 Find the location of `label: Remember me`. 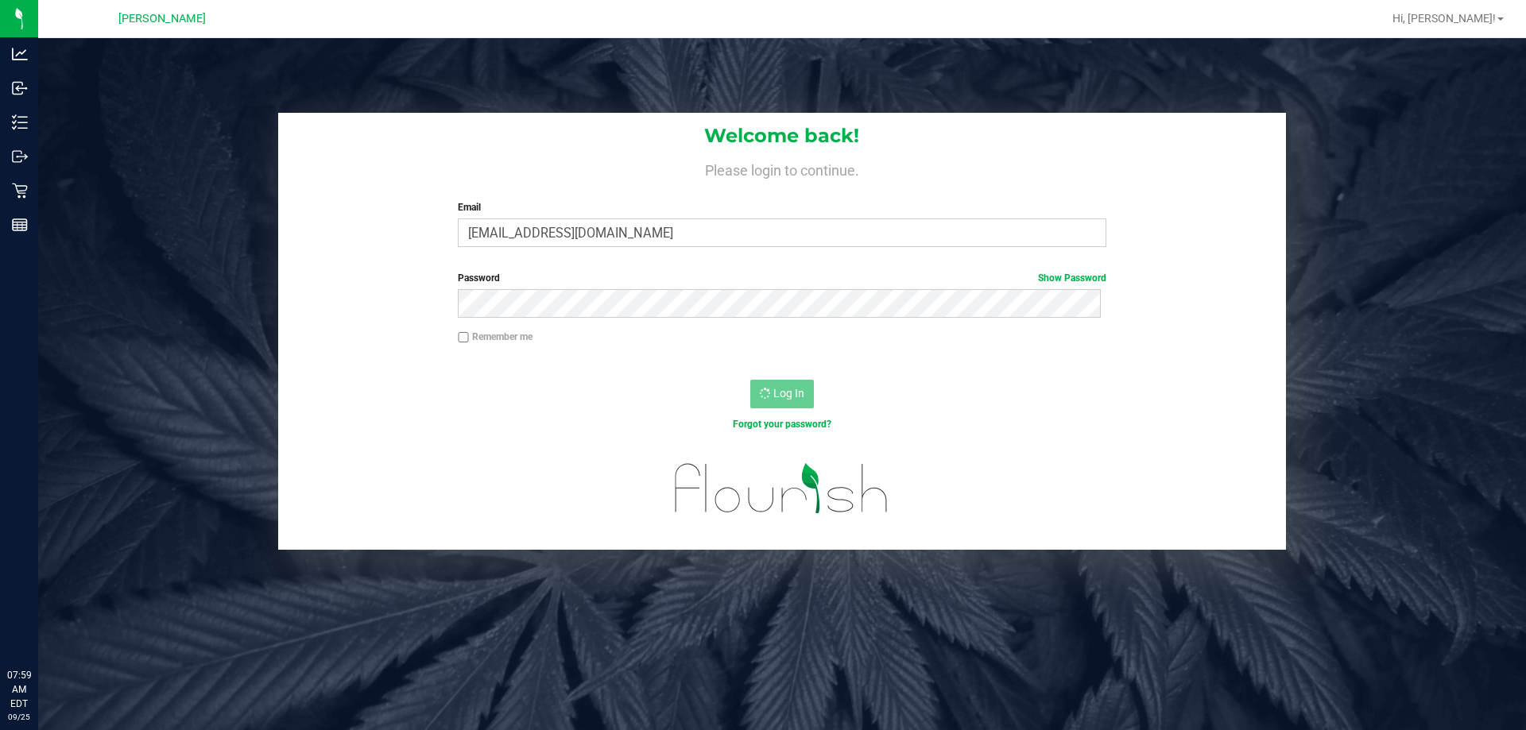

label: Remember me is located at coordinates (495, 337).